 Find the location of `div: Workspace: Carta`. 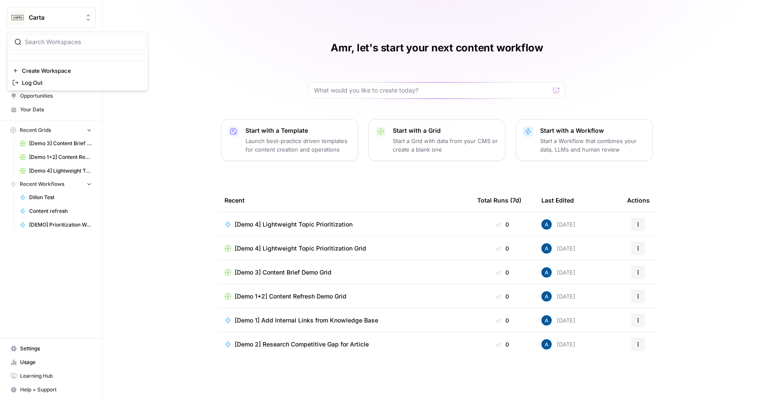

div: Workspace: Carta is located at coordinates (77, 61).